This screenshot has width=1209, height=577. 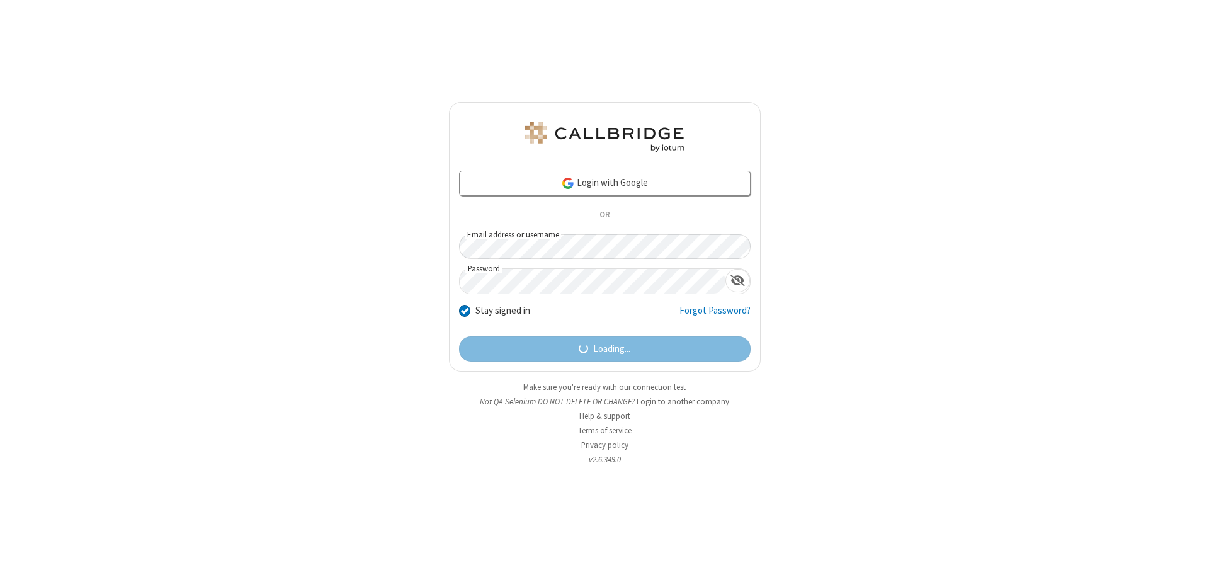 What do you see at coordinates (605, 215) in the screenshot?
I see `span: OR` at bounding box center [605, 215].